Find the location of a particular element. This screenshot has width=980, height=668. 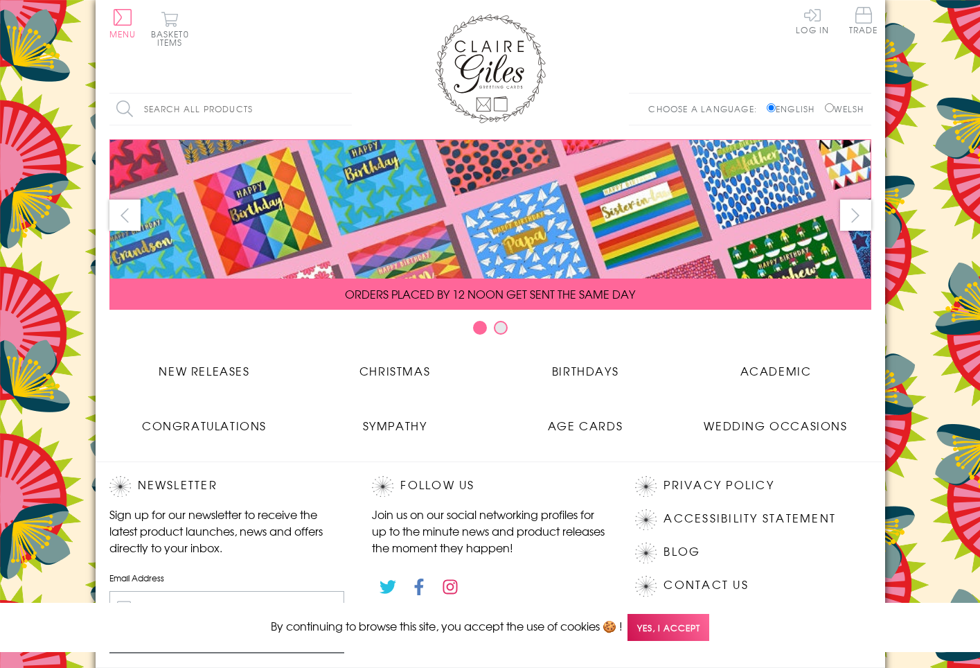

img: Claire Giles Greetings Cards is located at coordinates (490, 69).